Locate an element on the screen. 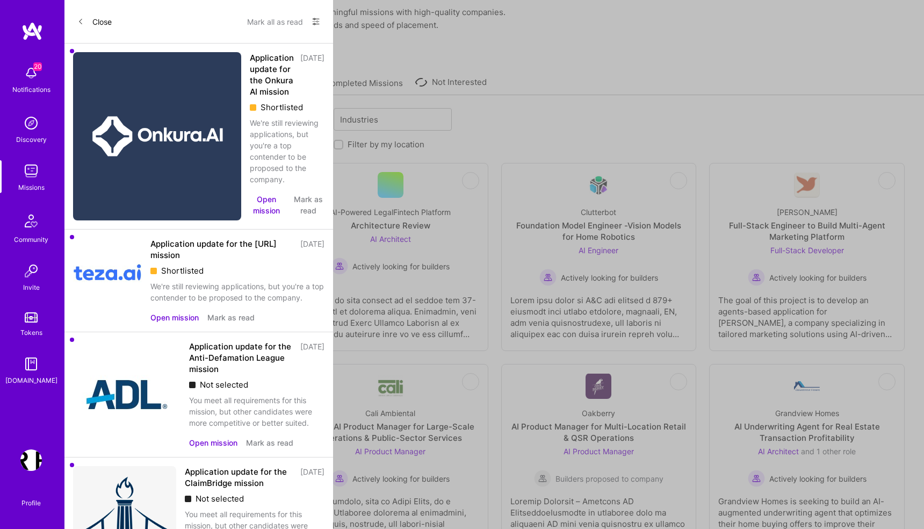 The image size is (924, 529). img: tokens is located at coordinates (31, 317).